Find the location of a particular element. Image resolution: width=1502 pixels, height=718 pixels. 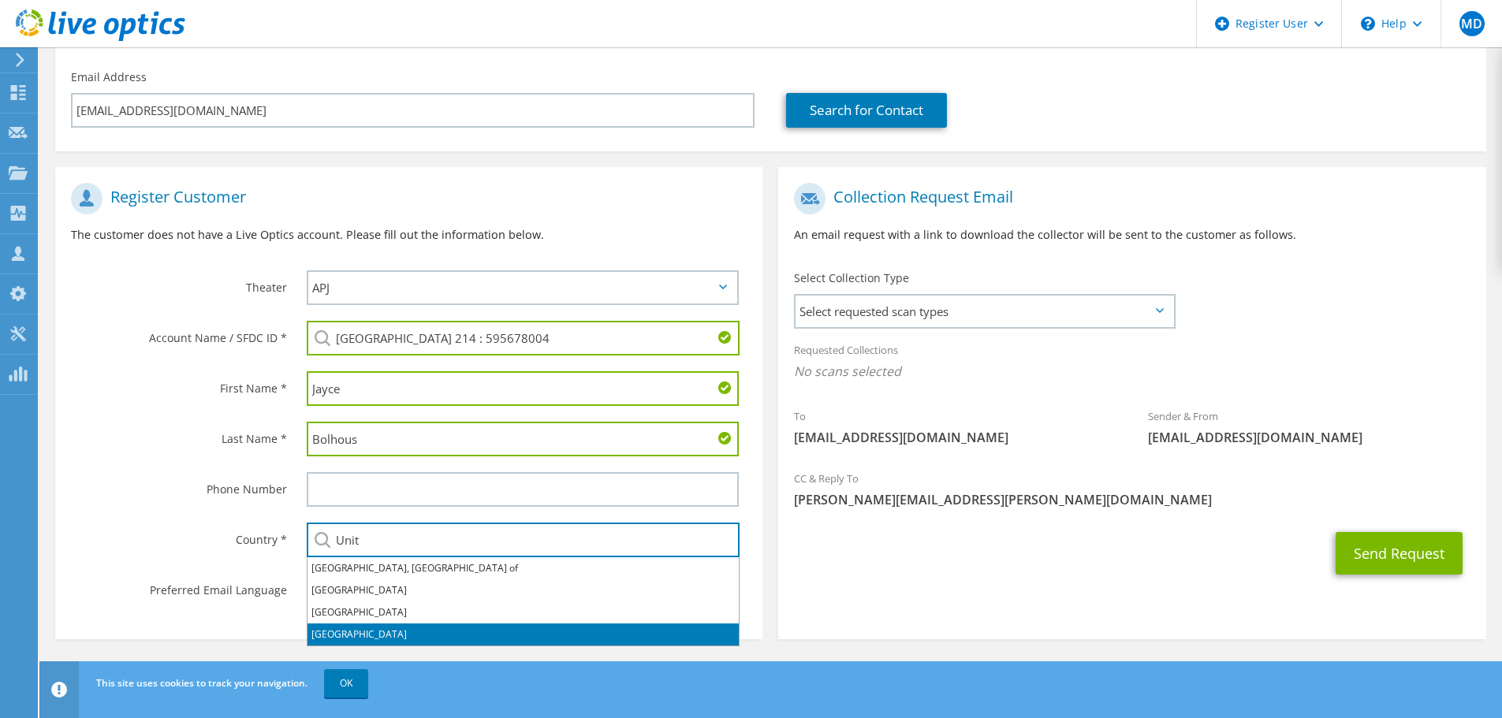

h1: Collection Request Email is located at coordinates (1127, 199).